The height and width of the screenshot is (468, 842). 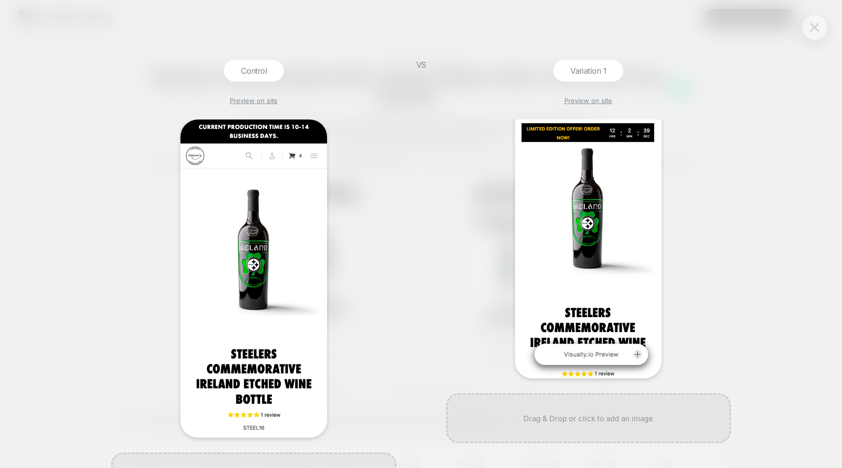 I want to click on img: generic_55cd2948-5de6-4f31-b231-7be6af14d38b.png, so click(x=254, y=279).